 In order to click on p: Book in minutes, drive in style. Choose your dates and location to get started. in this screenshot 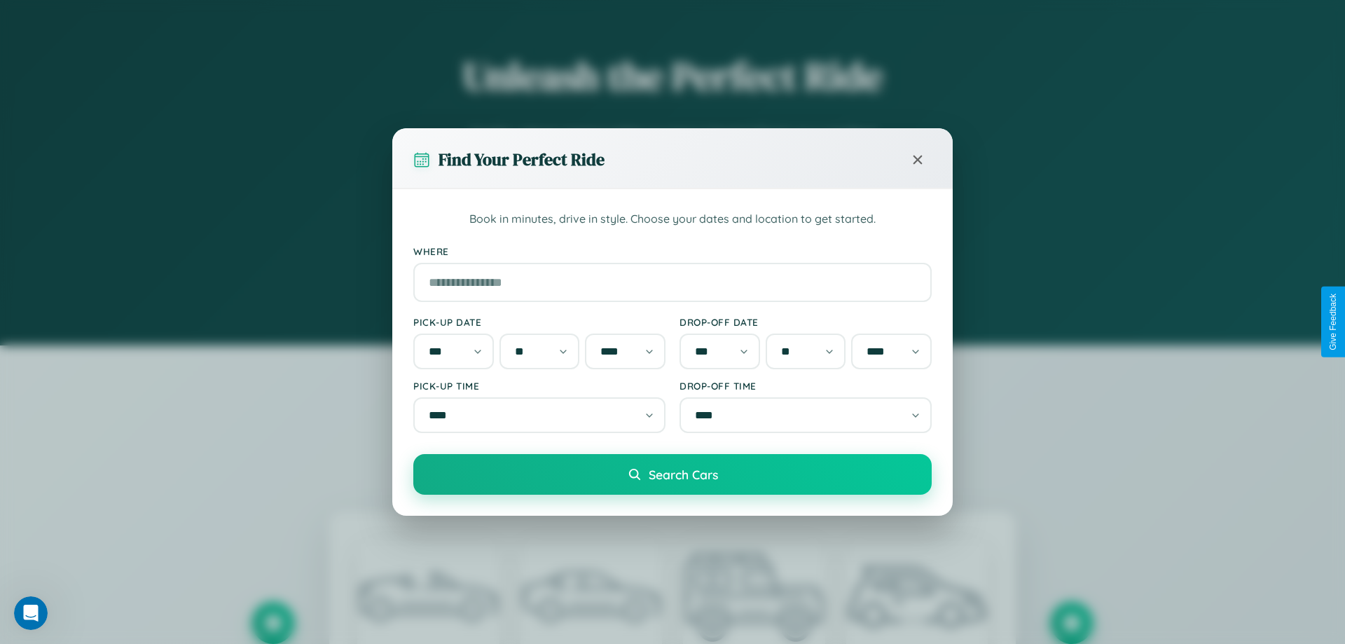, I will do `click(672, 219)`.